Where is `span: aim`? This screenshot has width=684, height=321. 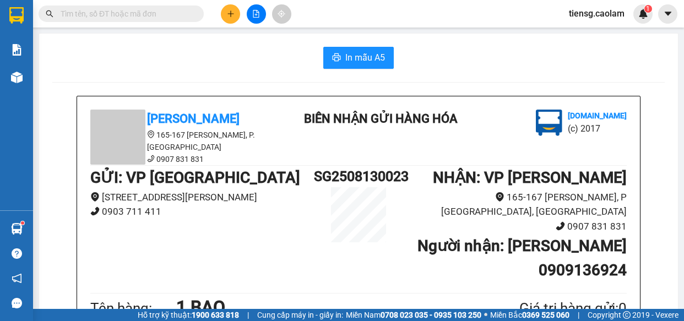 span: aim is located at coordinates (281, 14).